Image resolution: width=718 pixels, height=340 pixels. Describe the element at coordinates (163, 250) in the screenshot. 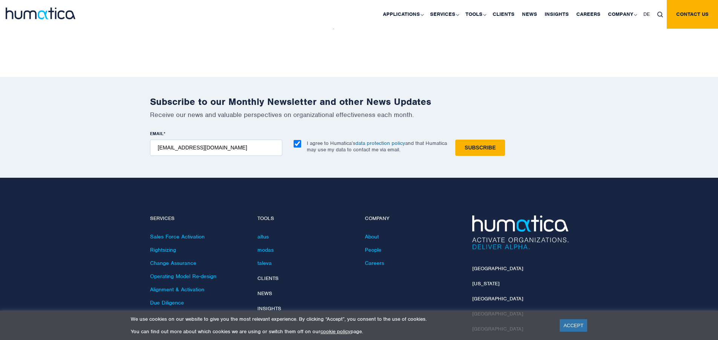

I see `a: Rightsizing` at that location.